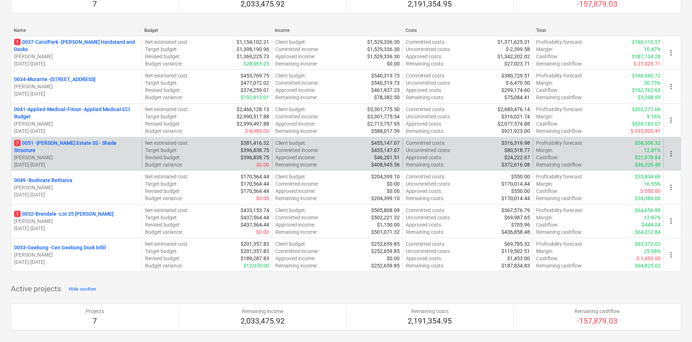 This screenshot has width=692, height=342. What do you see at coordinates (646, 42) in the screenshot?
I see `p: $160,110.57` at bounding box center [646, 42].